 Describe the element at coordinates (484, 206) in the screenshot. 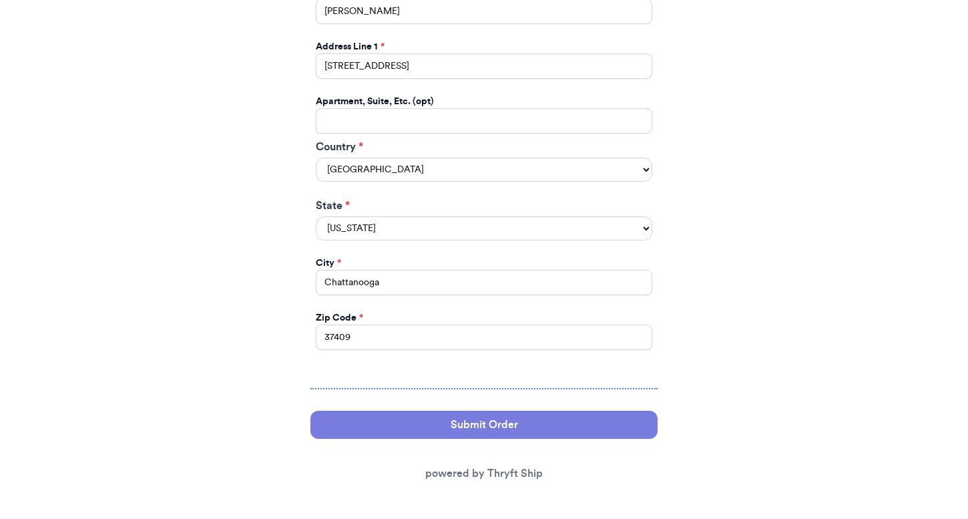

I see `label: State` at that location.